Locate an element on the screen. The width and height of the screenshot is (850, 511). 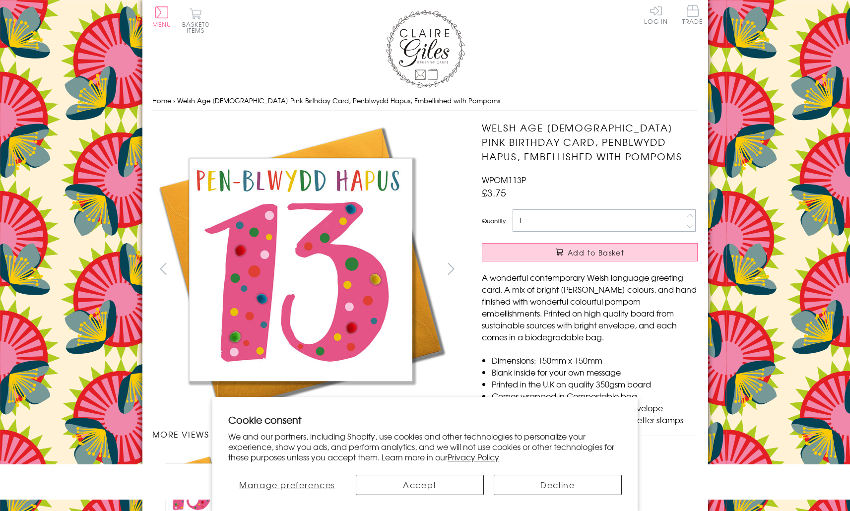
span: Add to Basket is located at coordinates (596, 253).